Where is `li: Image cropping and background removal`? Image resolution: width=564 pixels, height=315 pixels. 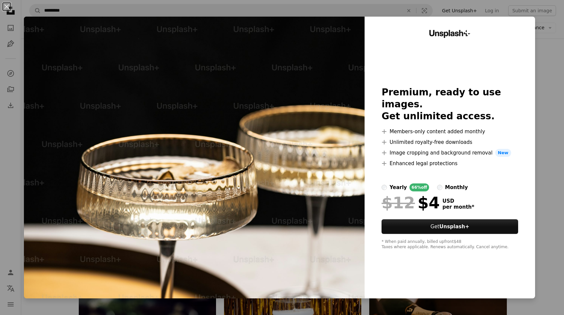 li: Image cropping and background removal is located at coordinates (450, 153).